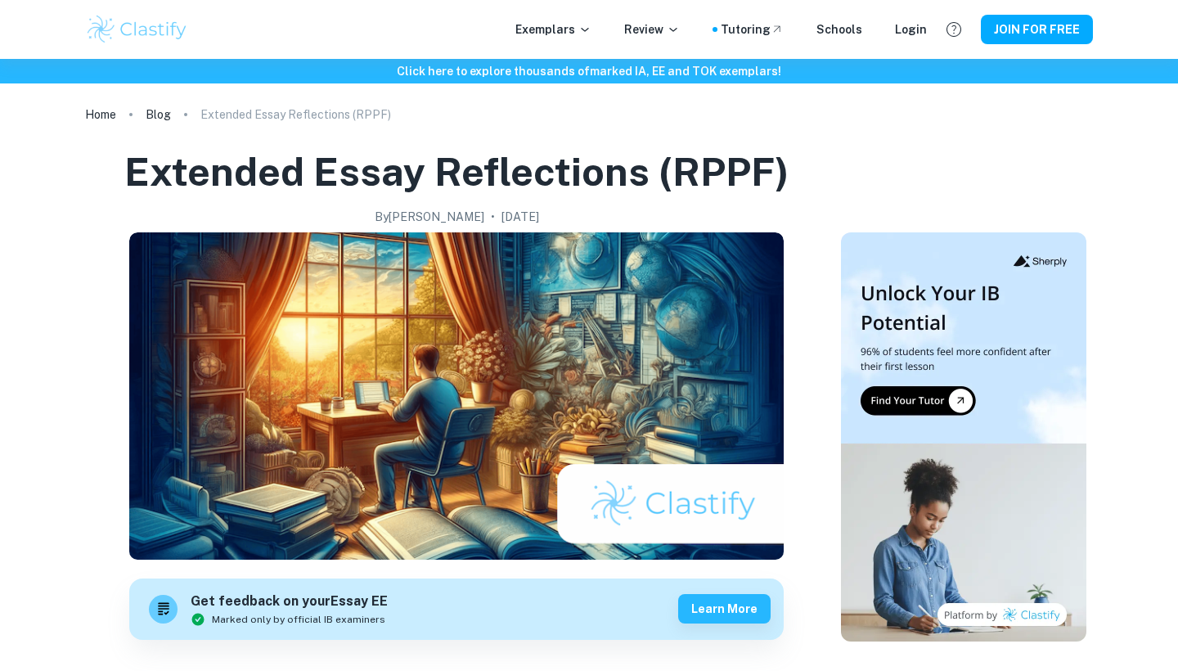  What do you see at coordinates (1037, 29) in the screenshot?
I see `button: JOIN FOR FREE` at bounding box center [1037, 29].